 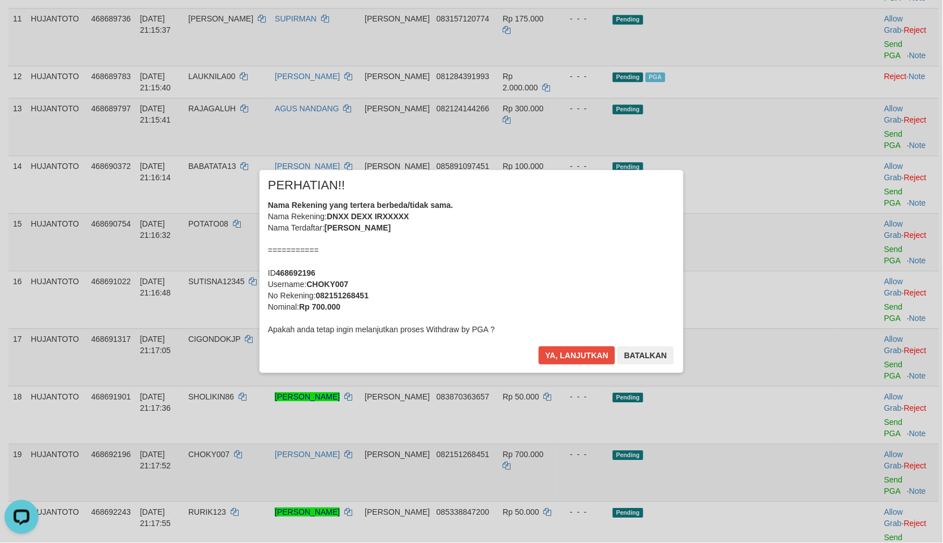 I want to click on b: 468692196, so click(x=296, y=273).